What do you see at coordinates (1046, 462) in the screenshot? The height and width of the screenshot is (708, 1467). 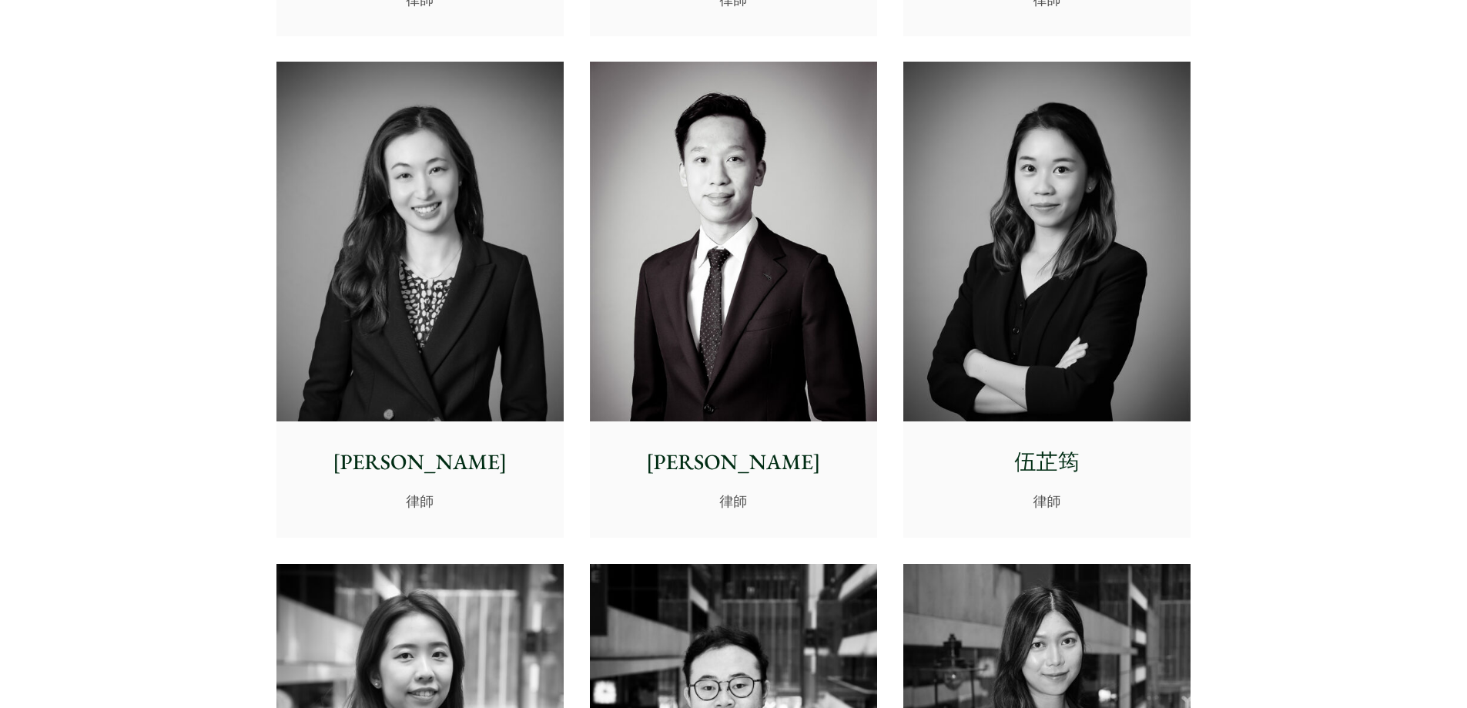 I see `p: 伍芷筠` at bounding box center [1046, 462].